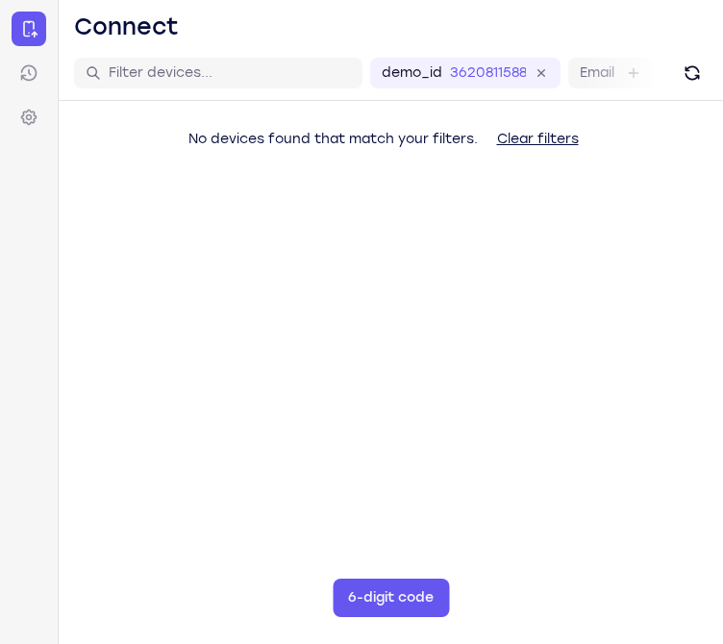 This screenshot has width=723, height=644. What do you see at coordinates (29, 73) in the screenshot?
I see `a: Sessions` at bounding box center [29, 73].